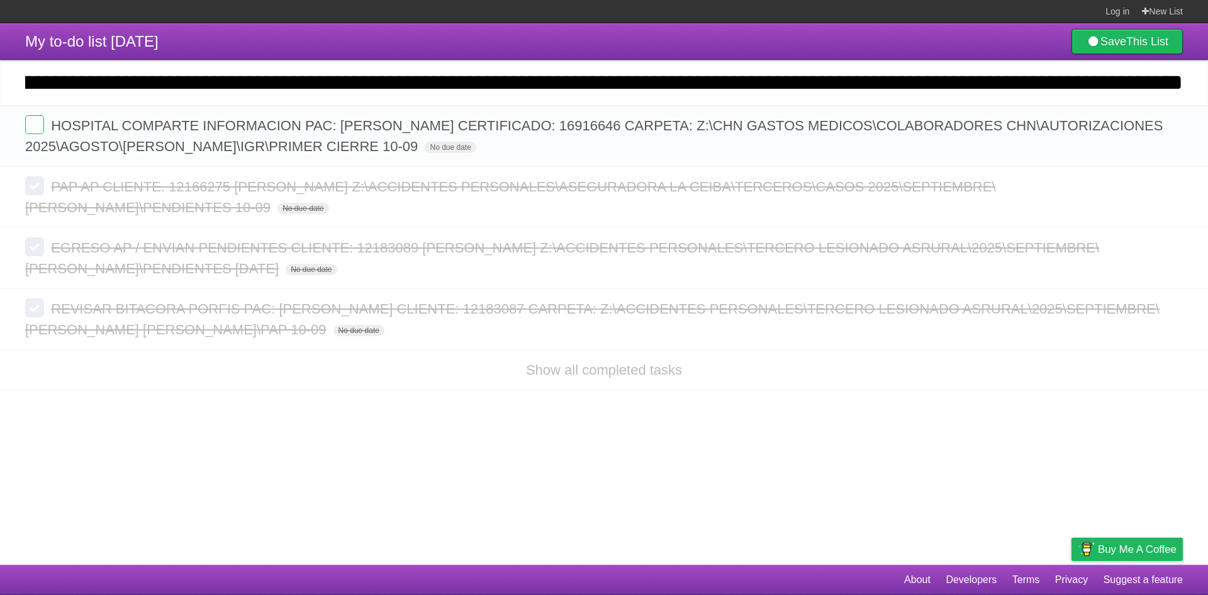 The width and height of the screenshot is (1208, 595). I want to click on a: Developers, so click(971, 579).